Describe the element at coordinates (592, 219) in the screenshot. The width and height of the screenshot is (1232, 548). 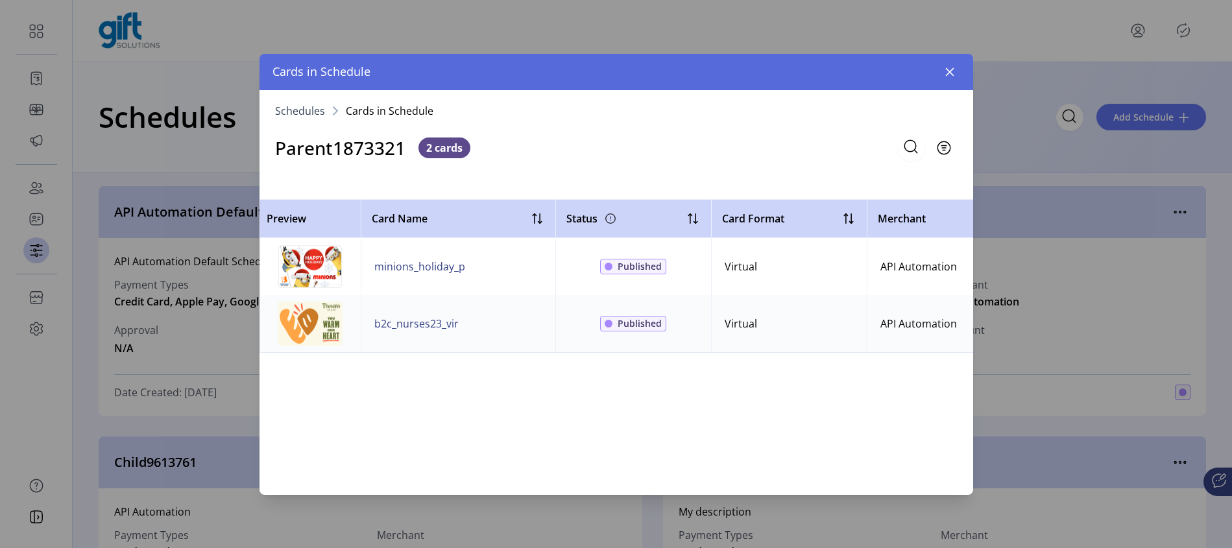
I see `div: Status` at that location.